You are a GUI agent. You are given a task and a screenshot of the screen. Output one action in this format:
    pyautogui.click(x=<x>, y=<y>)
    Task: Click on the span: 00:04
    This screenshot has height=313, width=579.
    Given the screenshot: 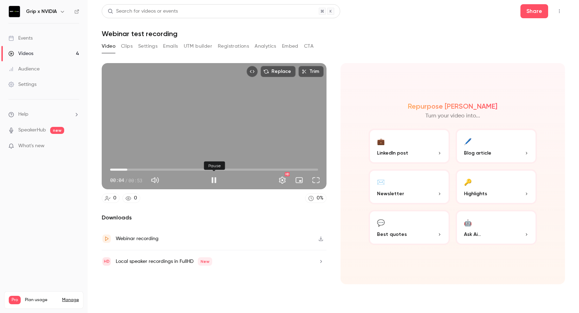 What is the action you would take?
    pyautogui.click(x=117, y=180)
    